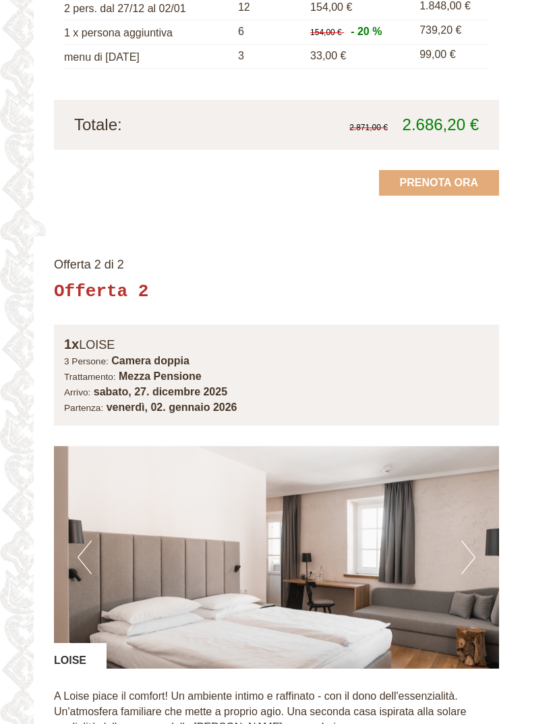 Image resolution: width=553 pixels, height=724 pixels. I want to click on small: Arrivo:, so click(77, 392).